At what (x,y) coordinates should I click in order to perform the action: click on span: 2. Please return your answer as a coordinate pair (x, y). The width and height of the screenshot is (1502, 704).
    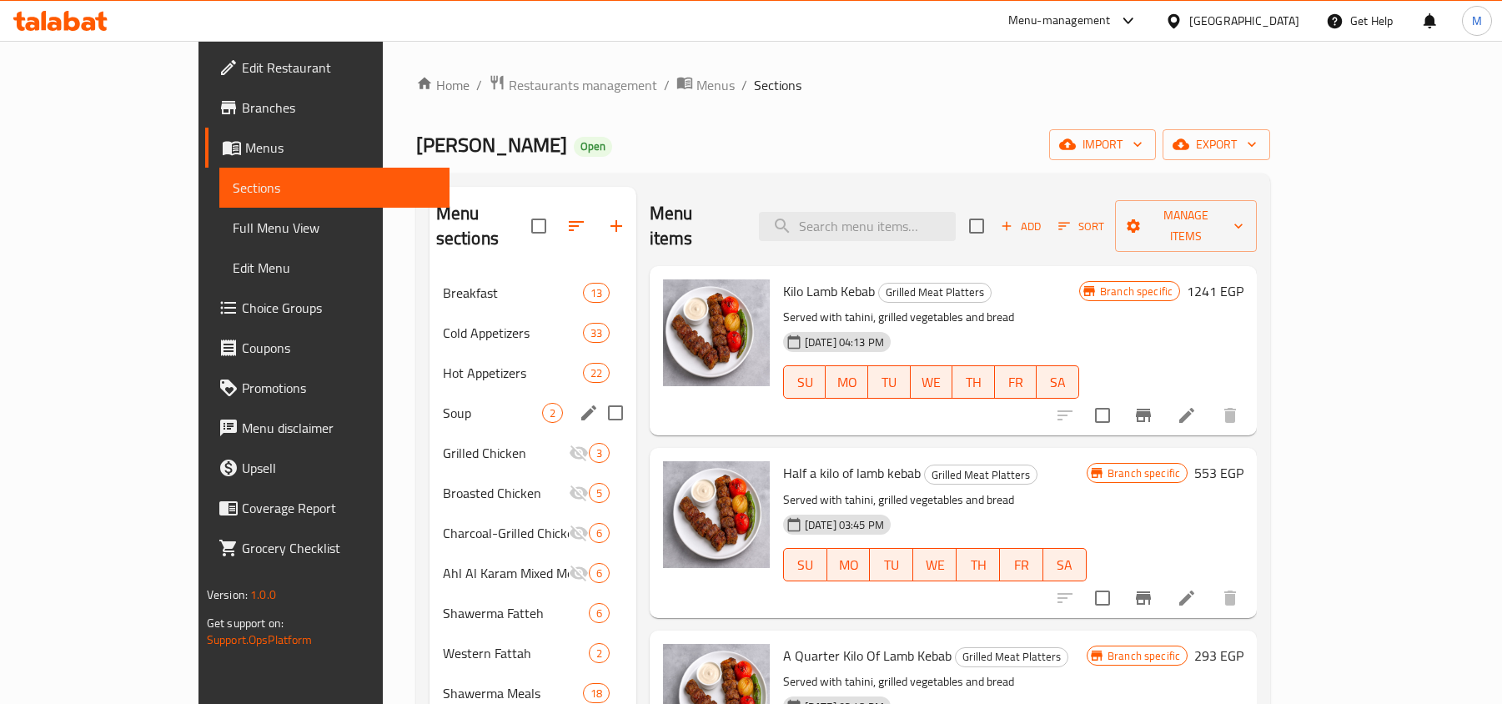
    Looking at the image, I should click on (552, 413).